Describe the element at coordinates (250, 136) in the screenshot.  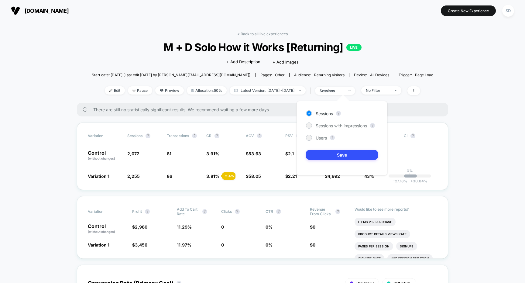
I see `span: AOV` at that location.